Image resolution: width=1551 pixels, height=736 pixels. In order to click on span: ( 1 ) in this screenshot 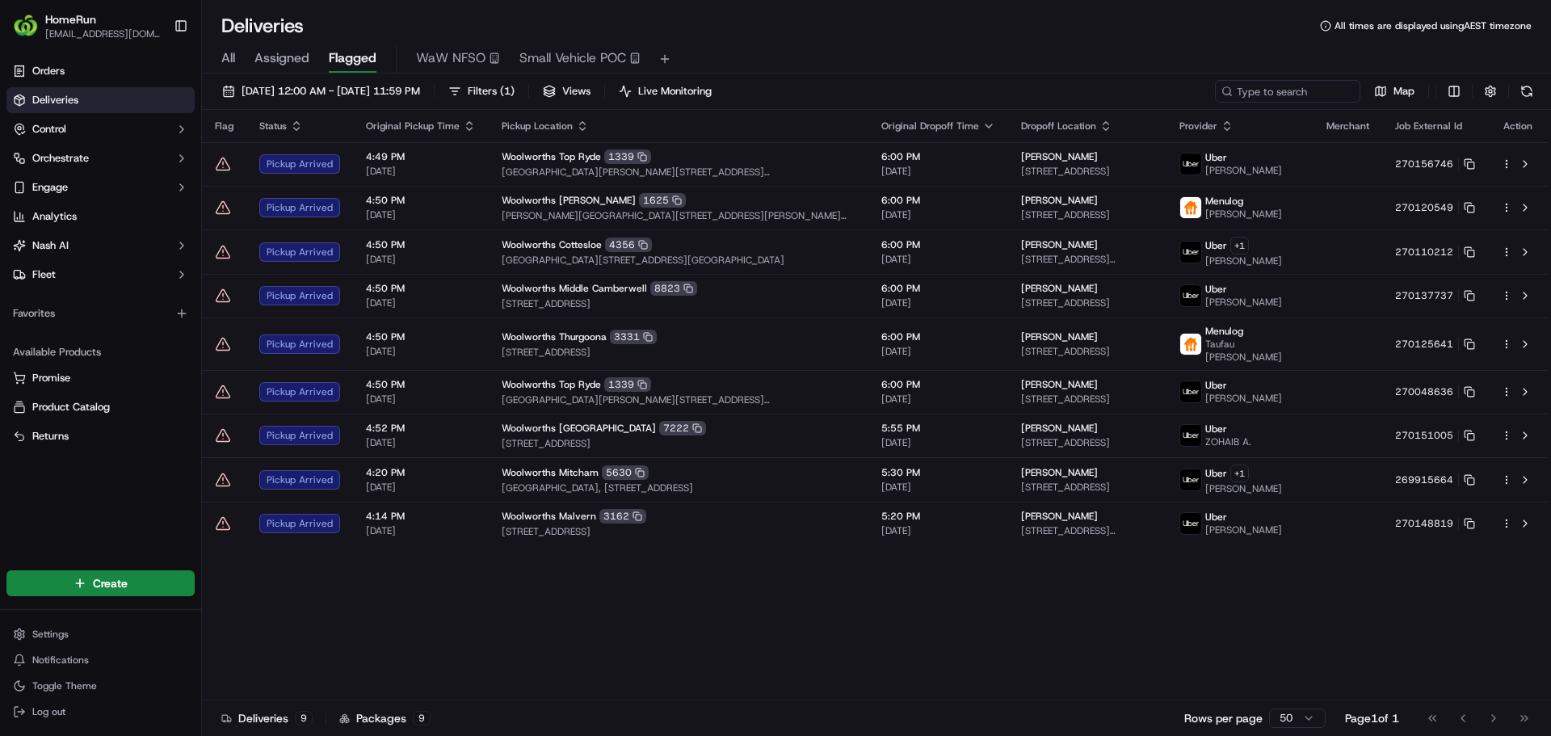, I will do `click(507, 91)`.